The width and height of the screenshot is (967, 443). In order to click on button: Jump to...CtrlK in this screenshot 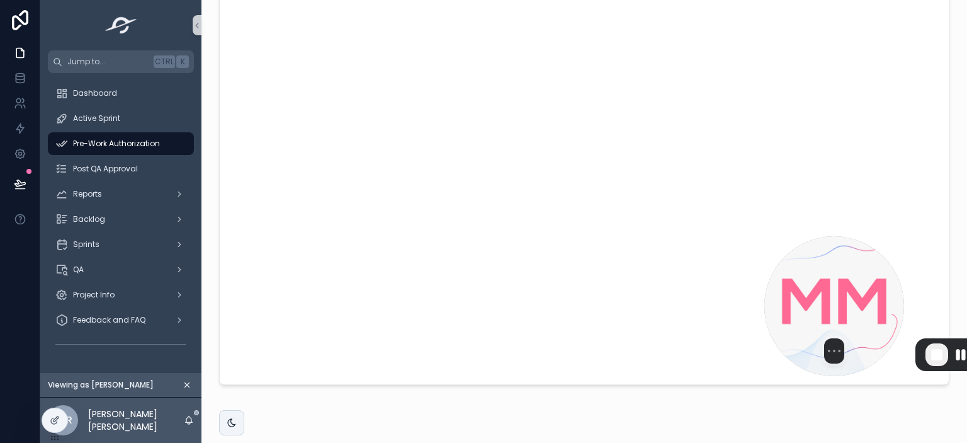, I will do `click(121, 62)`.